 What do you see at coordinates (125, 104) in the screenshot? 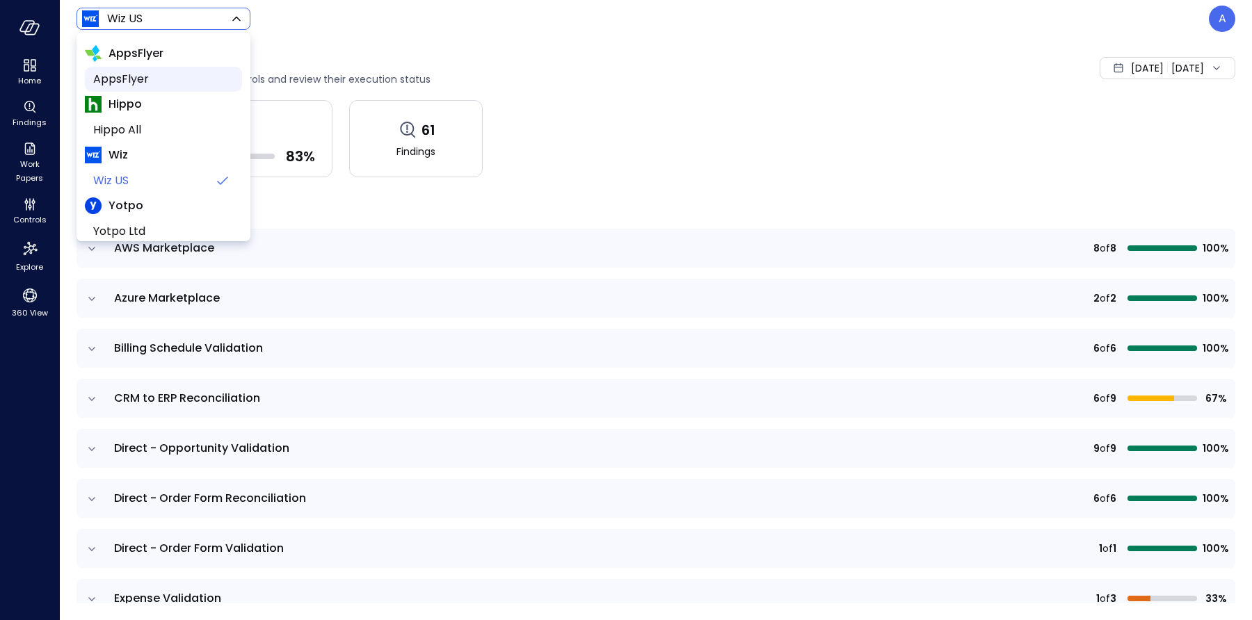
I see `span: Hippo` at bounding box center [125, 104].